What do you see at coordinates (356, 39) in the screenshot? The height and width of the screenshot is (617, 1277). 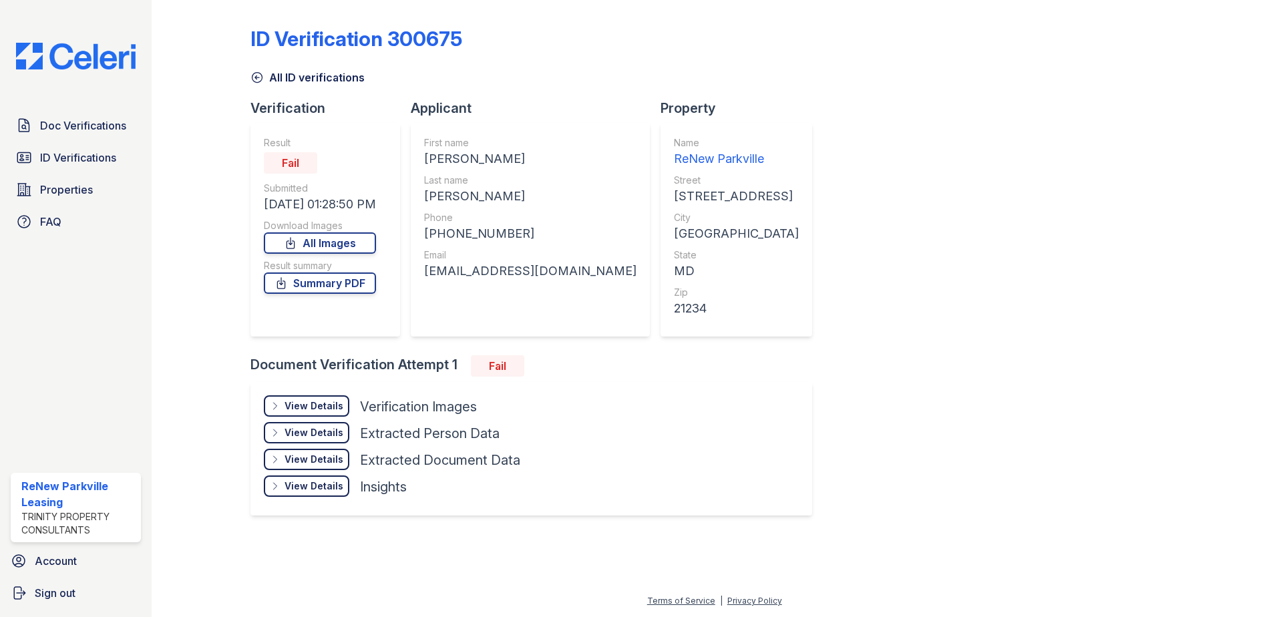 I see `div: ID Verification 300675` at bounding box center [356, 39].